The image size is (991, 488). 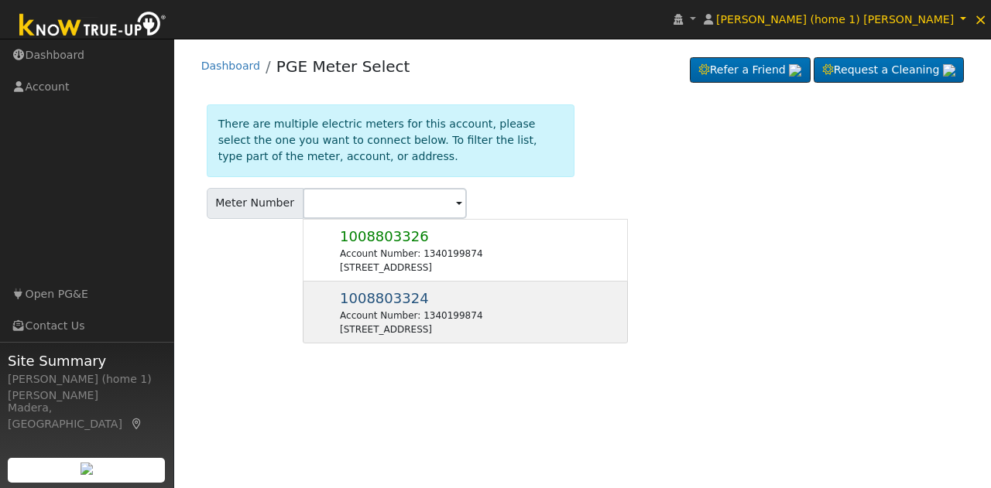 I want to click on a: PGE Meter Select, so click(x=343, y=67).